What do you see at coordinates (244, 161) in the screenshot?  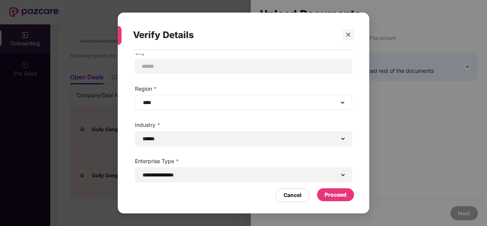 I see `label: Enterprise Type` at bounding box center [244, 161].